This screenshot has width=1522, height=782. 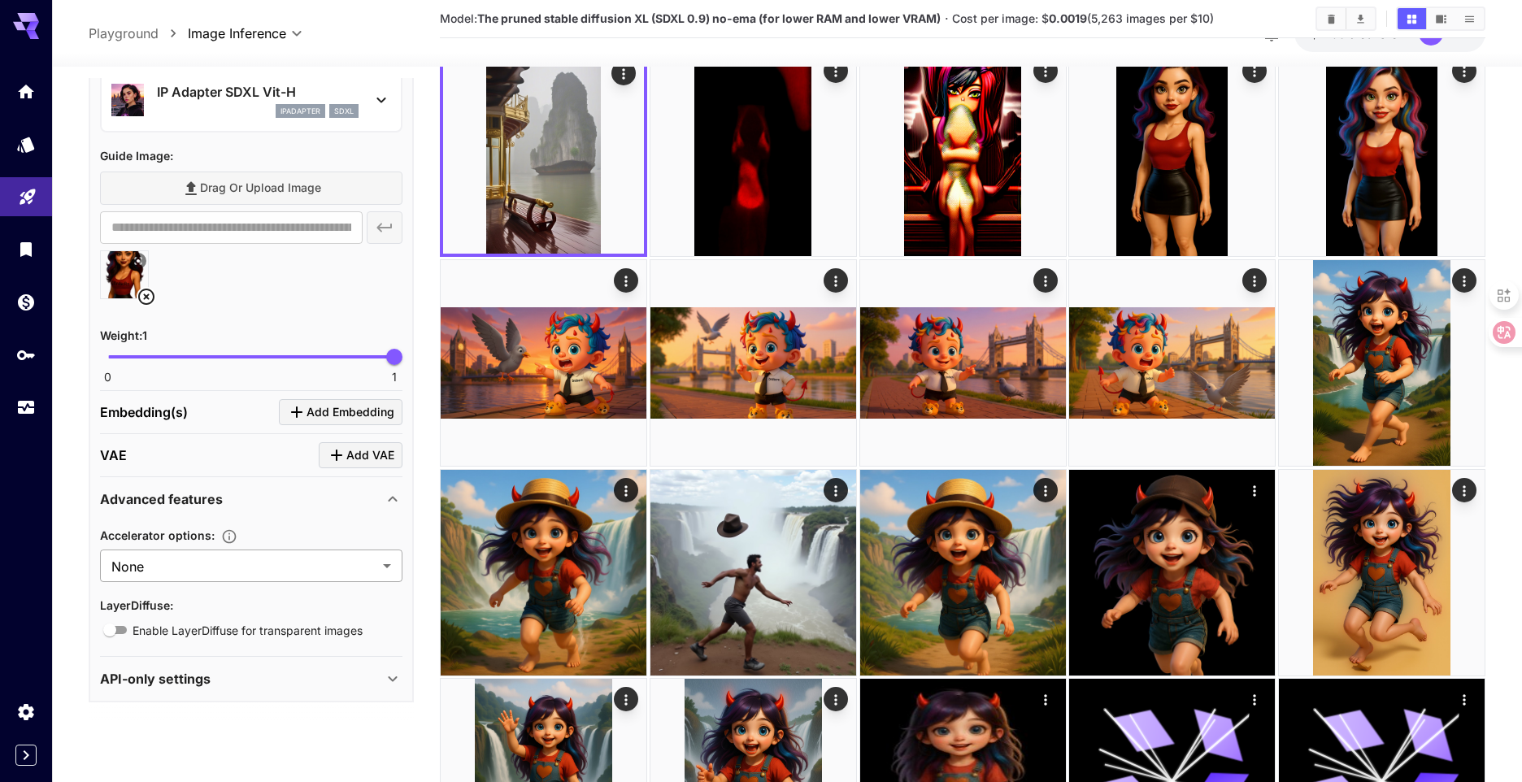 I want to click on div: IP Adapter SDXL Vit-HIP Adapter SDXL Vit-HipAdaptersdxl, so click(x=251, y=100).